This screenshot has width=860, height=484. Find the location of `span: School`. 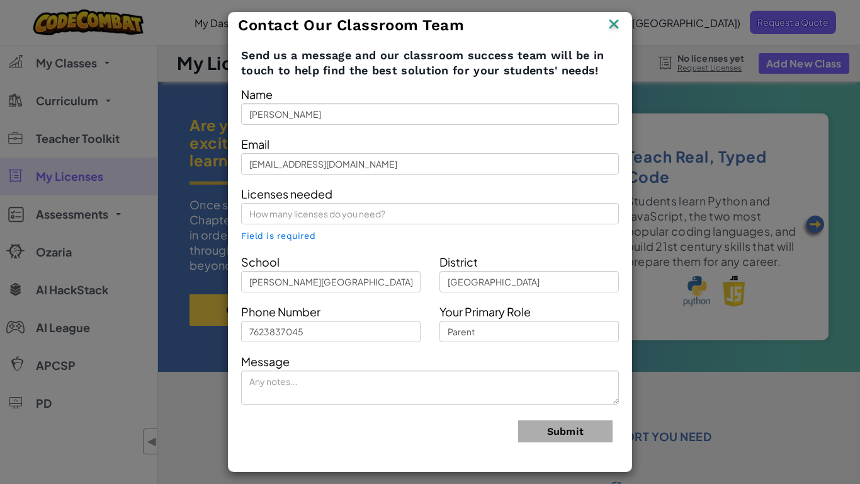

span: School is located at coordinates (260, 261).